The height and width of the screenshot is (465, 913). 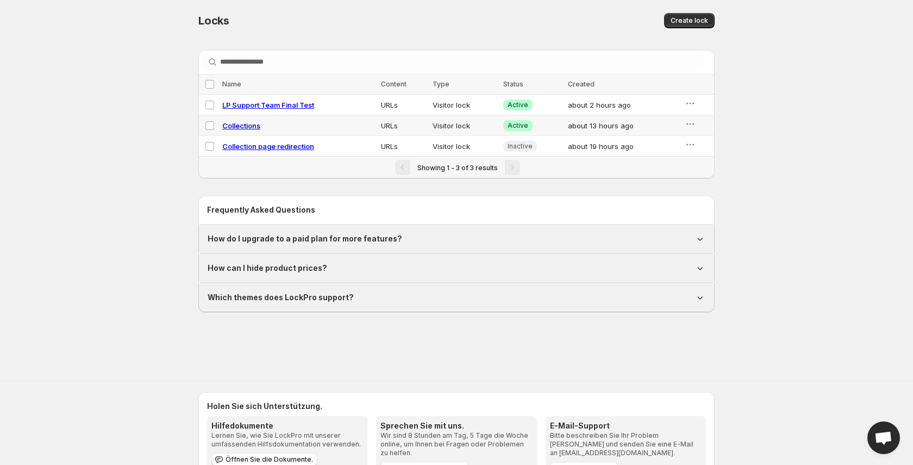 What do you see at coordinates (513, 84) in the screenshot?
I see `span: Status` at bounding box center [513, 84].